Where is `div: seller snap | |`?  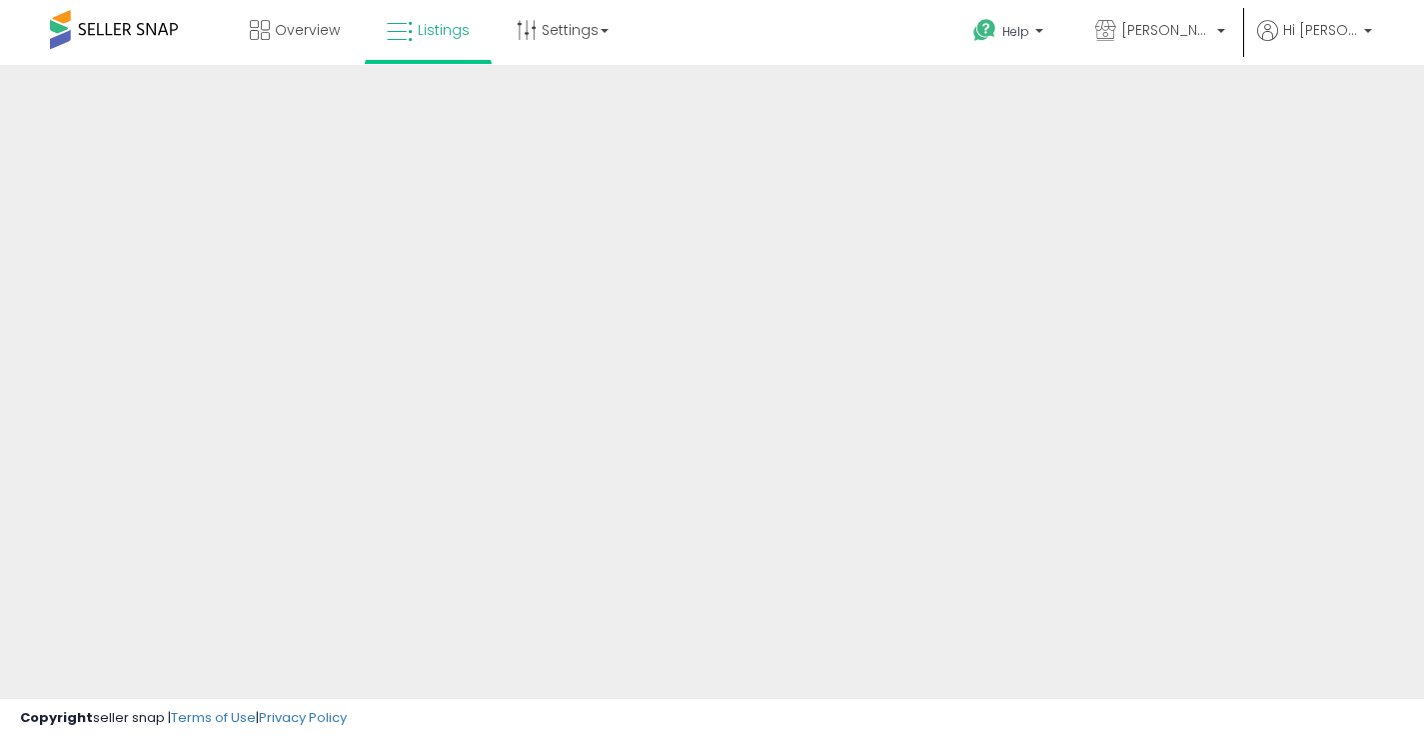 div: seller snap | | is located at coordinates (183, 718).